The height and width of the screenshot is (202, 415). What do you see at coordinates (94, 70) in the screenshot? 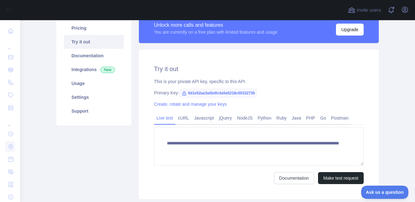
I see `a: Integrations New` at bounding box center [94, 70].